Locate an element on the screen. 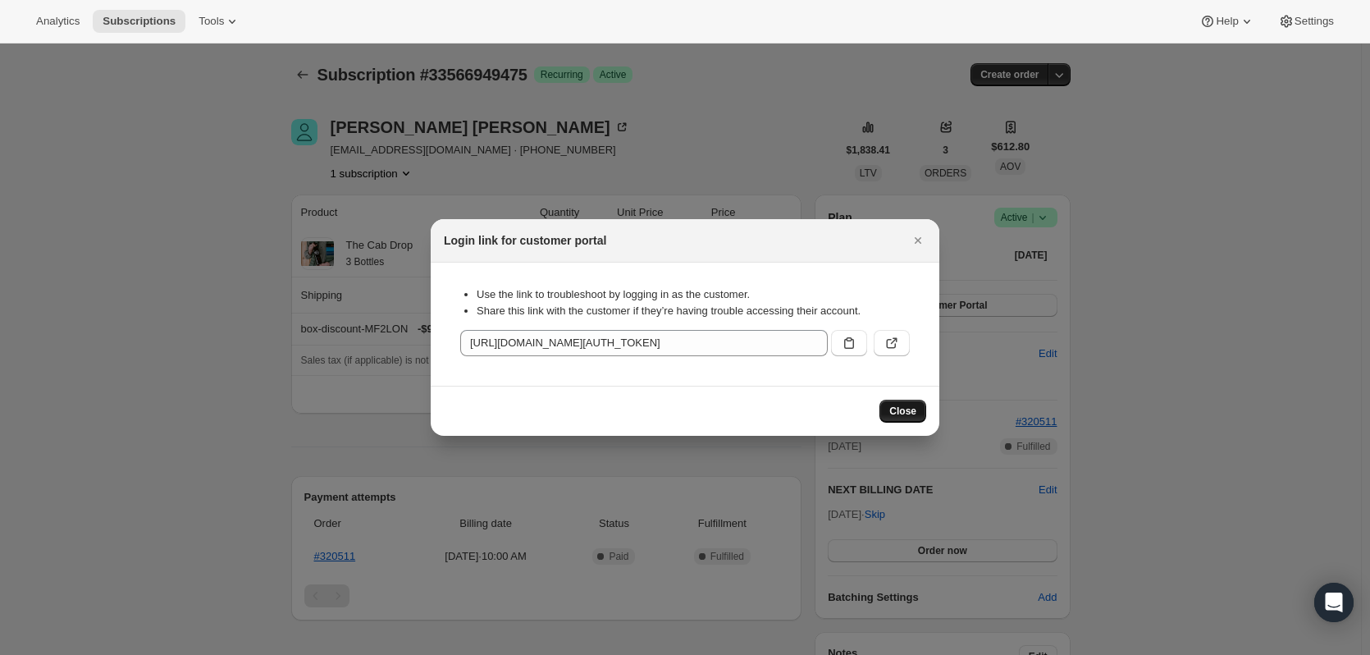  button: Analytics is located at coordinates (57, 21).